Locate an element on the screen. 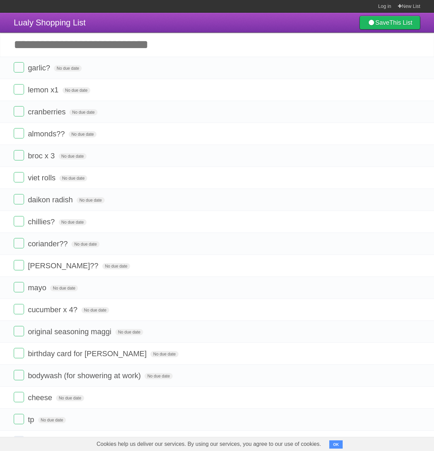  span: cheese is located at coordinates (41, 397).